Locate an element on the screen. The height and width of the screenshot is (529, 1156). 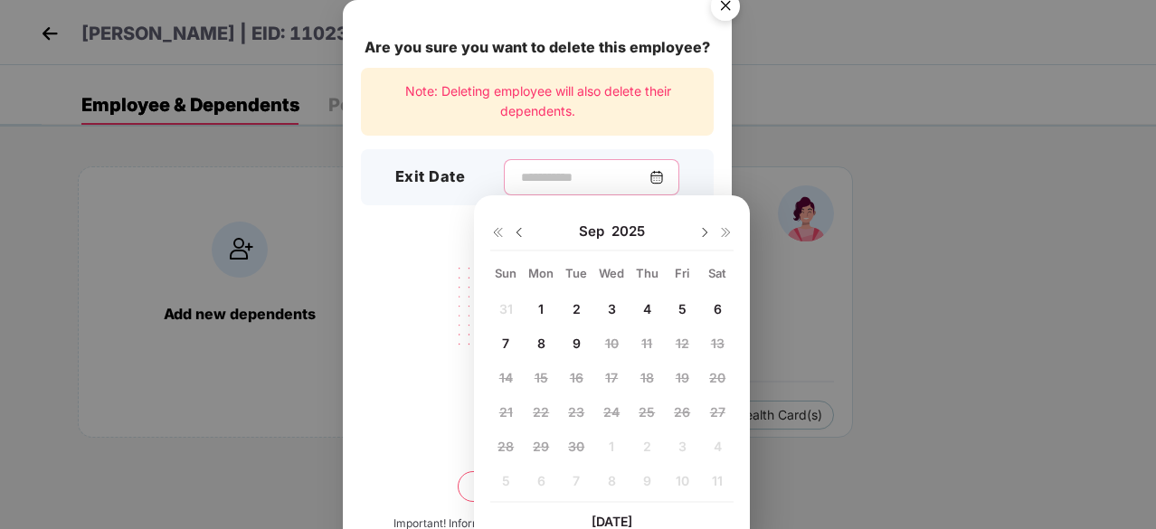
div: Sun is located at coordinates (506, 273).